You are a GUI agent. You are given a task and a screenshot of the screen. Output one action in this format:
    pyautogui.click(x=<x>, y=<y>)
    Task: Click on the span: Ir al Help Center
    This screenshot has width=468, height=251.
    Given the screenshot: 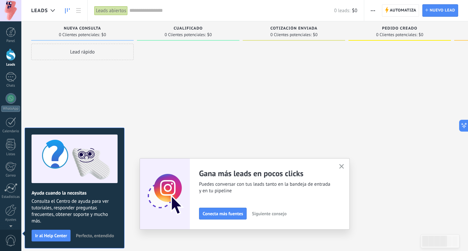 What is the action you would take?
    pyautogui.click(x=51, y=236)
    